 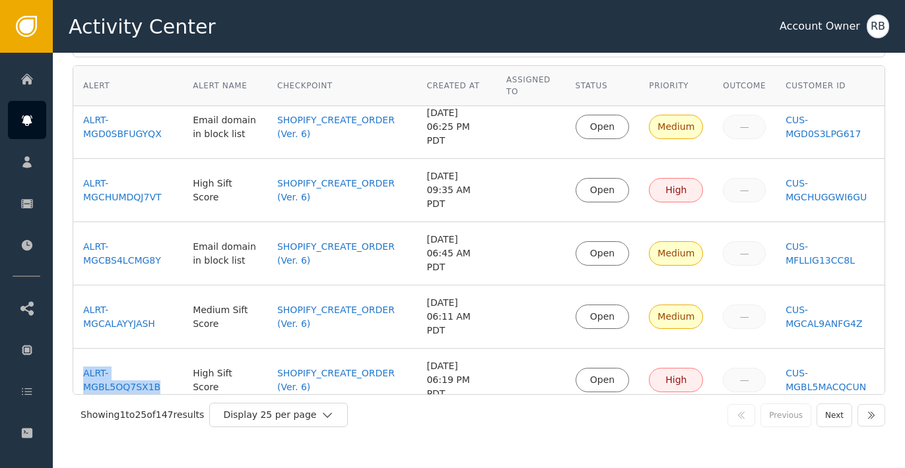 What do you see at coordinates (878, 26) in the screenshot?
I see `button: RB` at bounding box center [878, 26].